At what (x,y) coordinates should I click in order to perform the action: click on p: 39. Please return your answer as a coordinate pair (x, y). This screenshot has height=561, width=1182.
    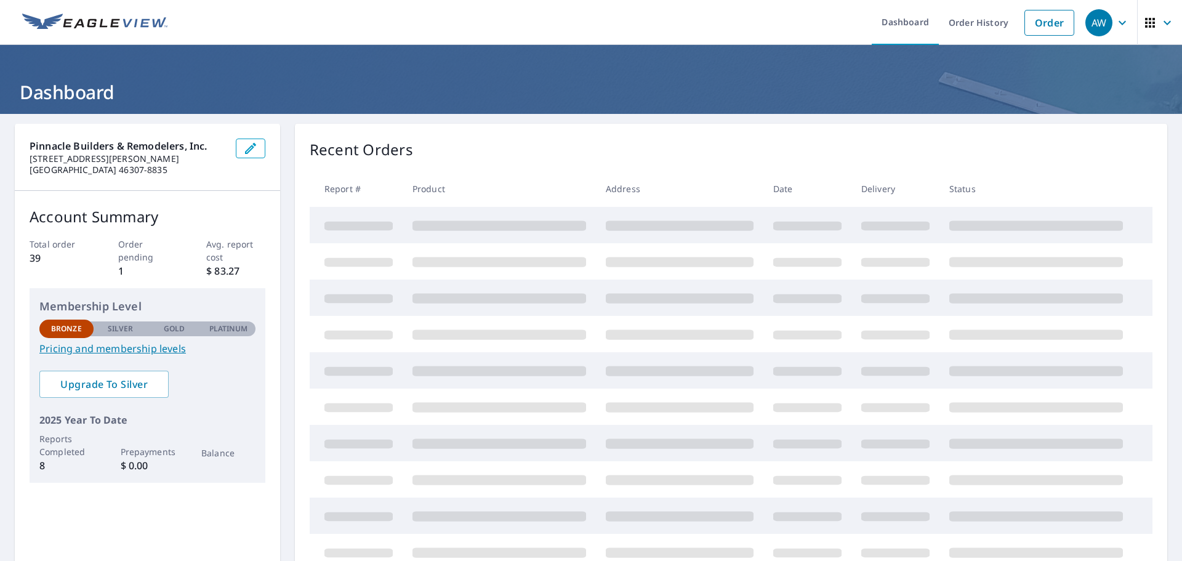
    Looking at the image, I should click on (59, 258).